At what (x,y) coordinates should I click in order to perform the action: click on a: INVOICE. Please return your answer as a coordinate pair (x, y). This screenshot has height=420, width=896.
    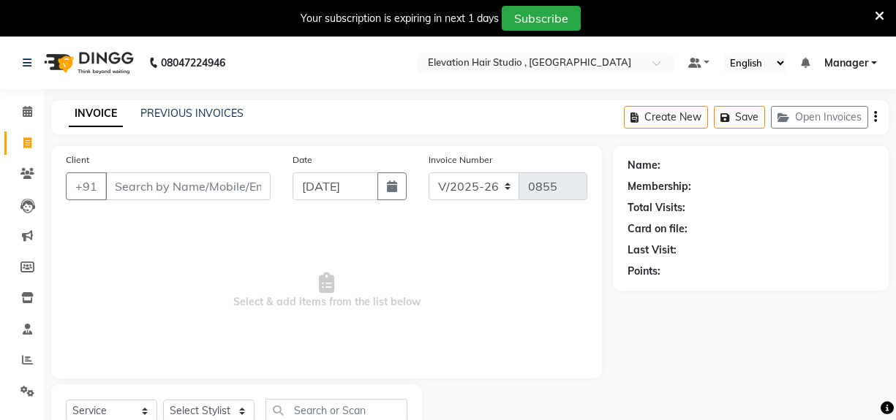
    Looking at the image, I should click on (96, 114).